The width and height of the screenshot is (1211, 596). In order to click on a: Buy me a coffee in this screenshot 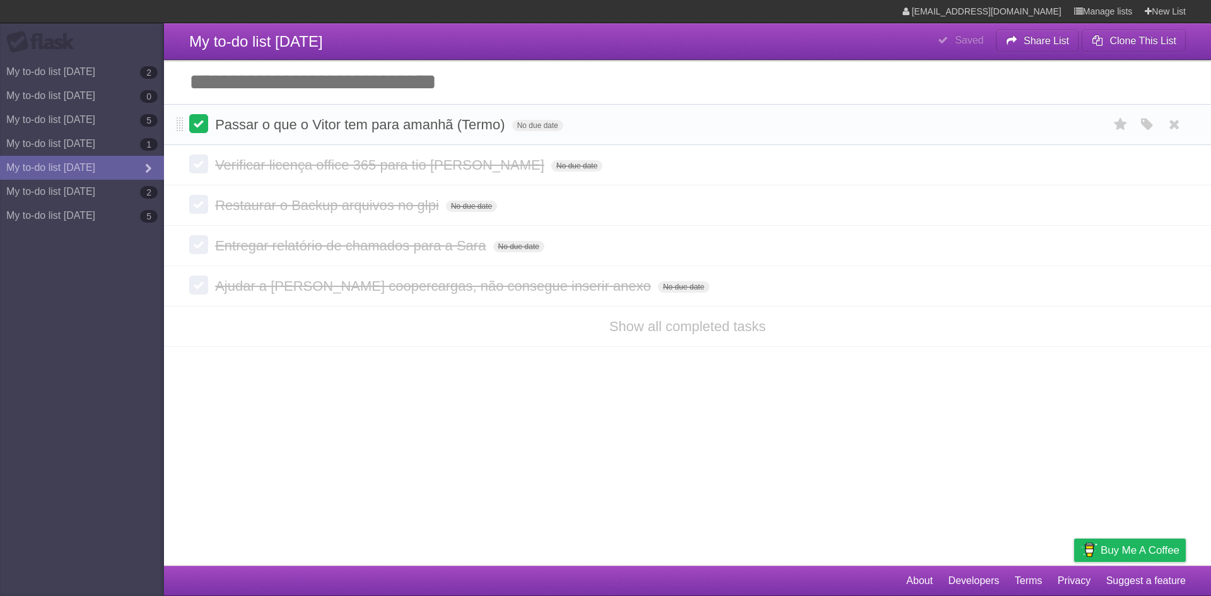, I will do `click(1130, 550)`.